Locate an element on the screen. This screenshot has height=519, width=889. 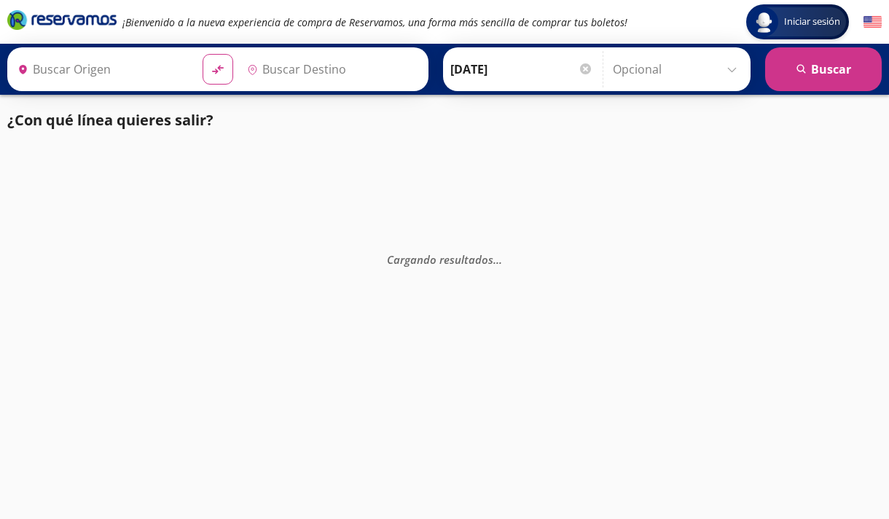
i: Brand Logo is located at coordinates (62, 20).